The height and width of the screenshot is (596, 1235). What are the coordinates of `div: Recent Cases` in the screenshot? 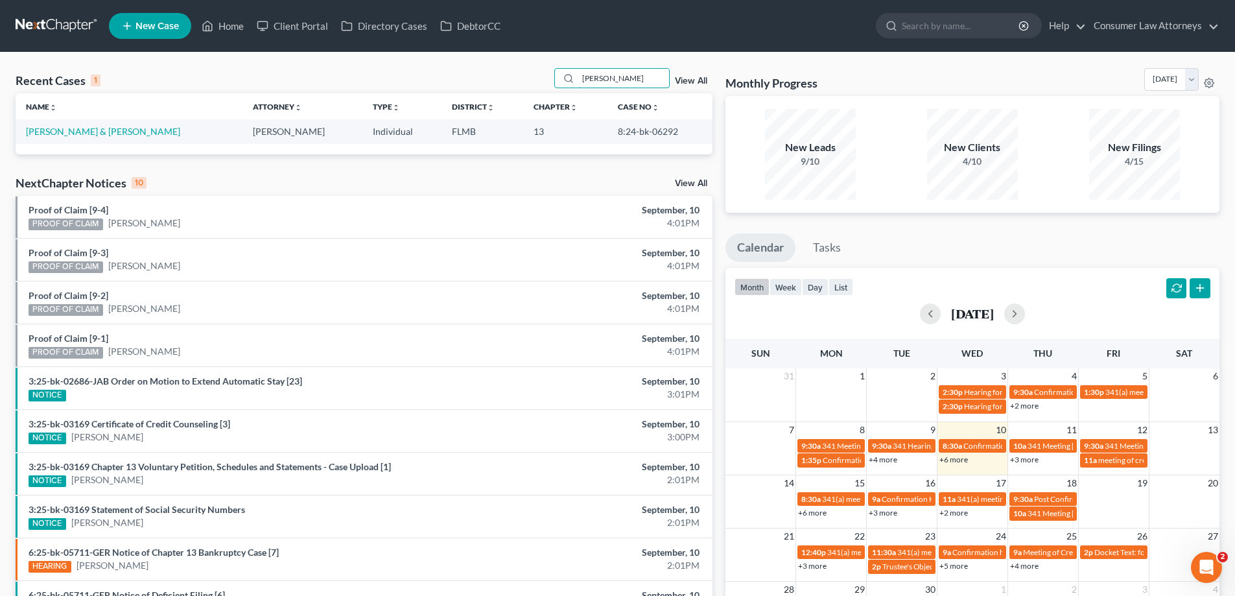 It's located at (58, 80).